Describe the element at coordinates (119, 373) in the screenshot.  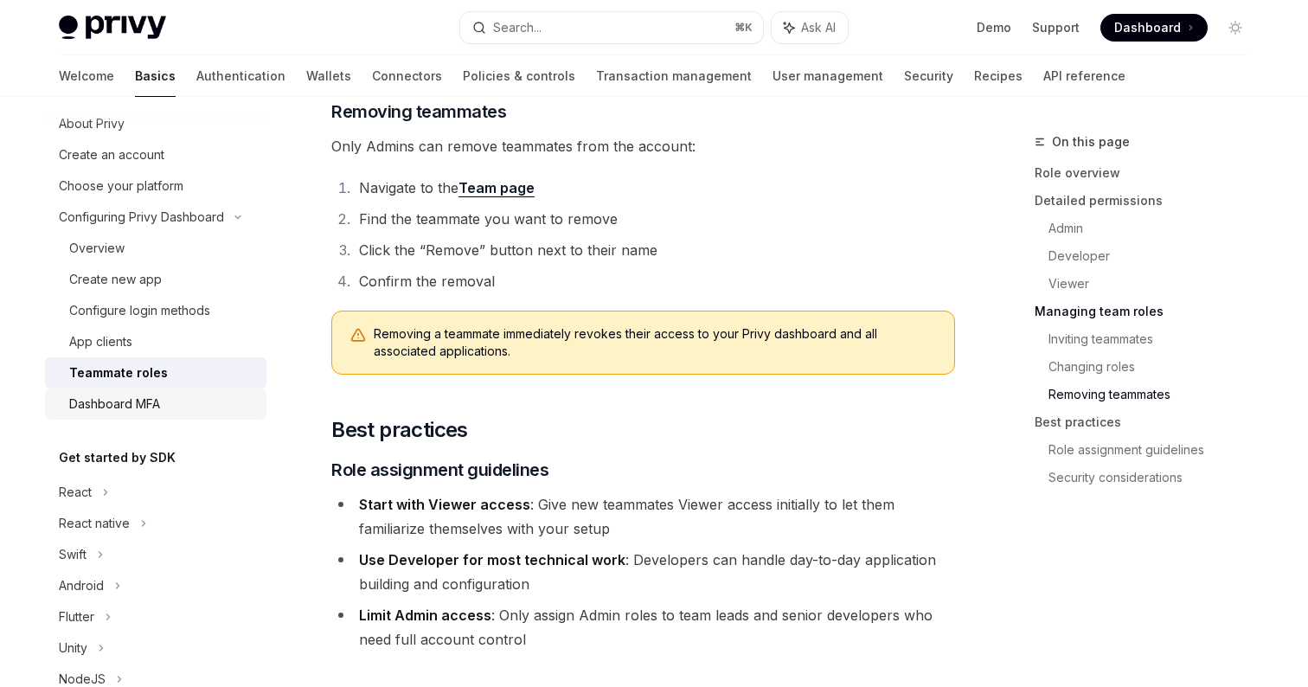
I see `div: Teammate roles` at that location.